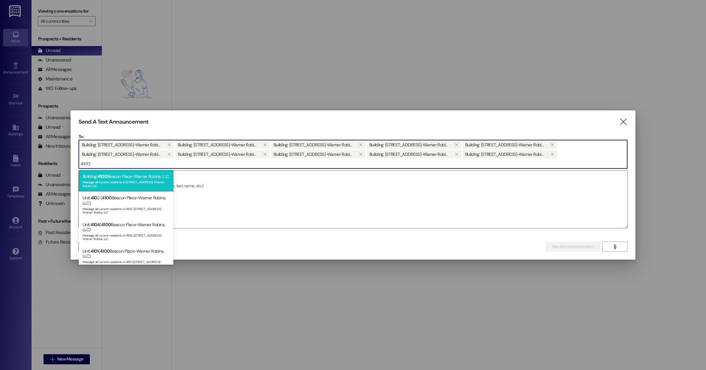 This screenshot has height=370, width=706. What do you see at coordinates (94, 198) in the screenshot?
I see `span: 410` at bounding box center [94, 198].